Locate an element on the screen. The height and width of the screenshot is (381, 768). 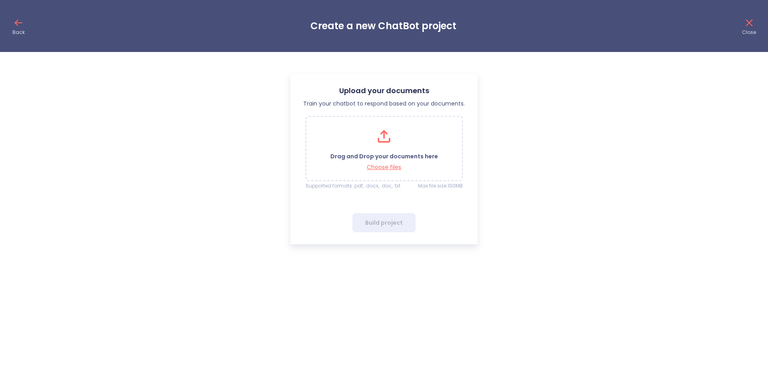
p: Drag and Drop your documents here is located at coordinates (384, 156).